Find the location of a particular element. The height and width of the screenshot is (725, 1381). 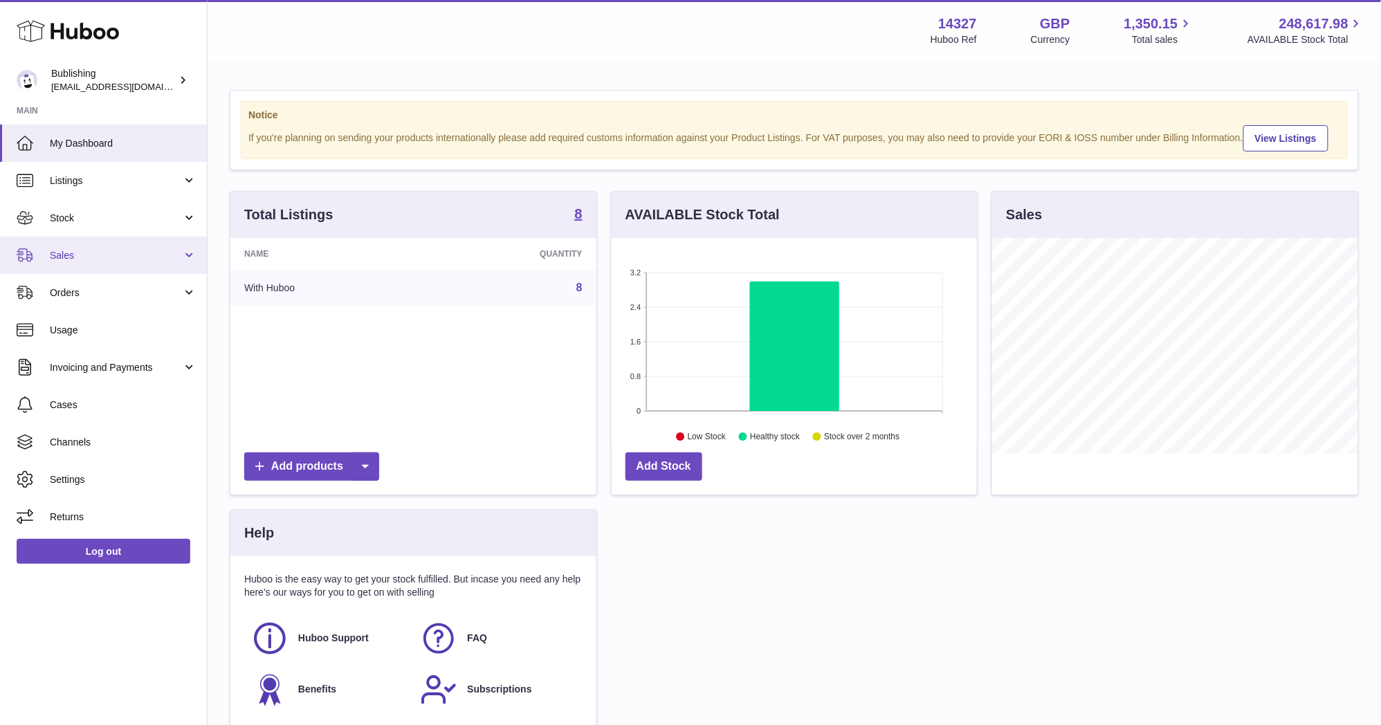

th: Name is located at coordinates (327, 254).